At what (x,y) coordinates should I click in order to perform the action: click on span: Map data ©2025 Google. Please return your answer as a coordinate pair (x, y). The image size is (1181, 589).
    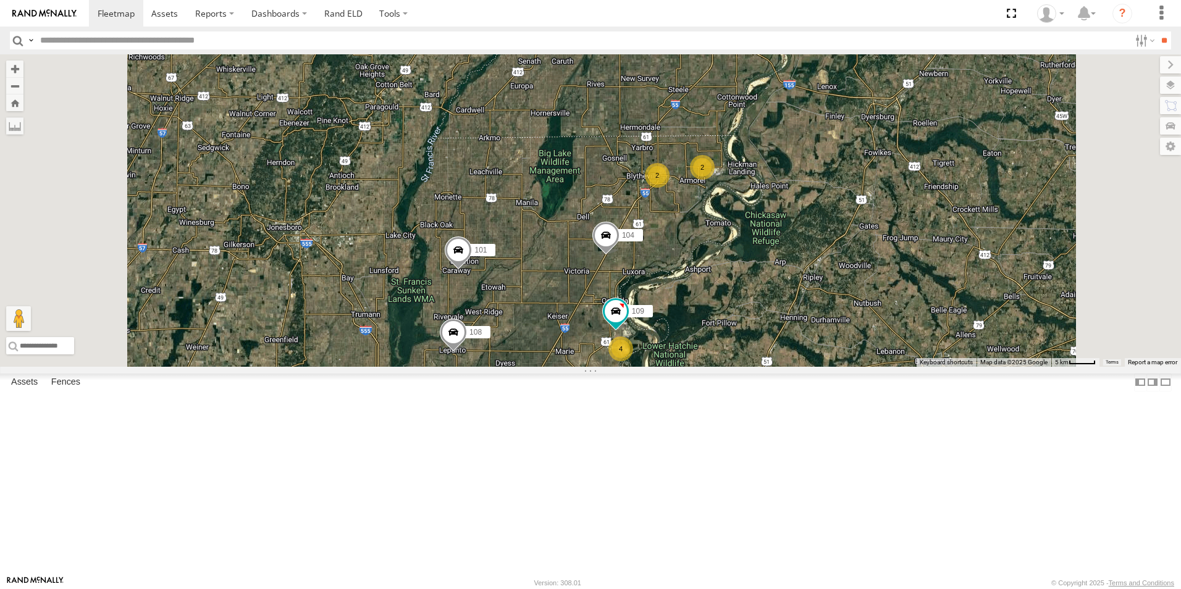
    Looking at the image, I should click on (1013, 362).